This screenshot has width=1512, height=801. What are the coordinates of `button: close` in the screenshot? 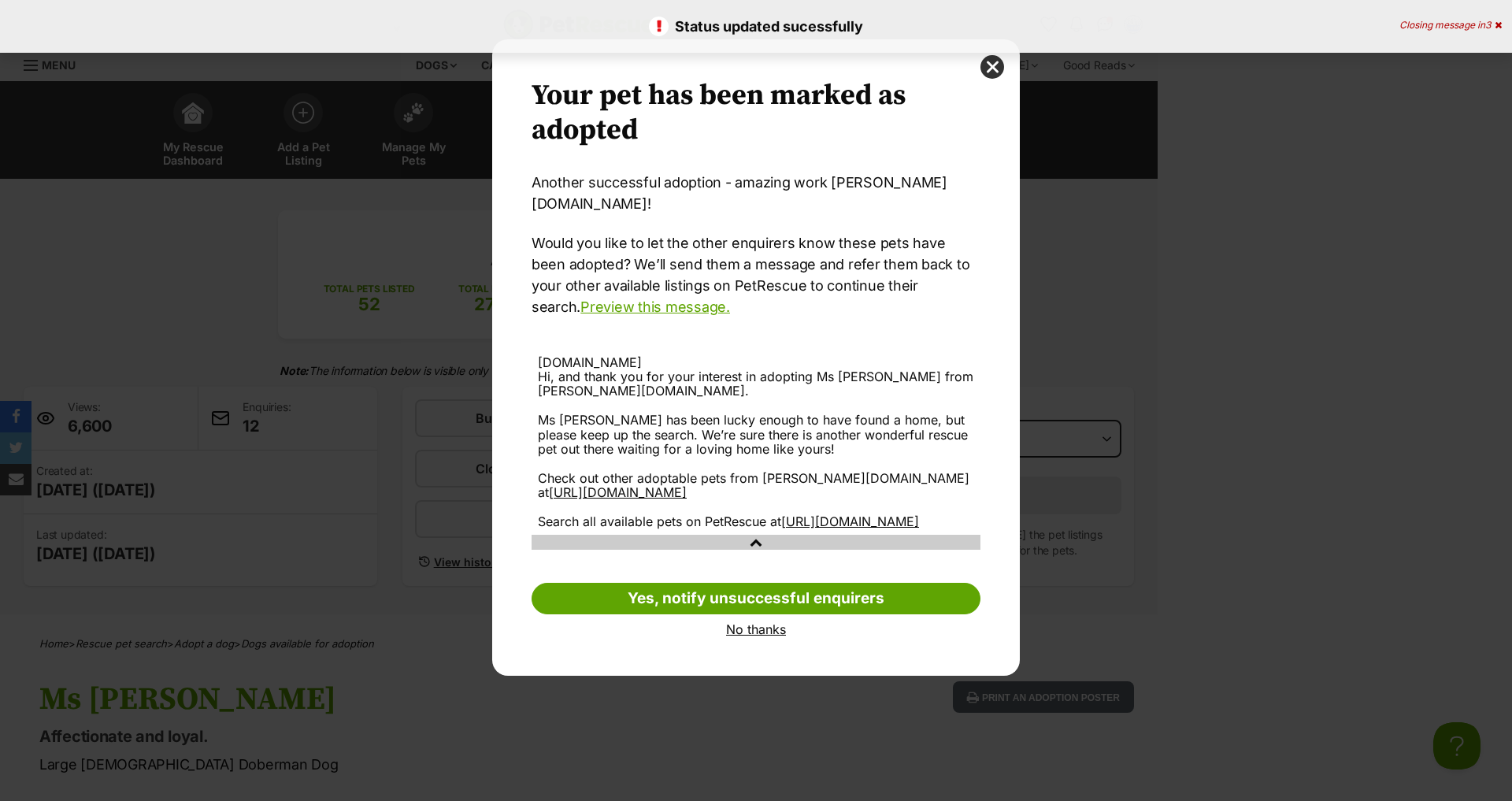 It's located at (992, 67).